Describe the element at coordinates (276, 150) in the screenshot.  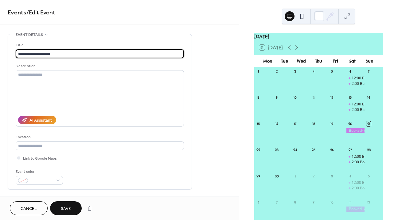
I see `div: 23` at that location.